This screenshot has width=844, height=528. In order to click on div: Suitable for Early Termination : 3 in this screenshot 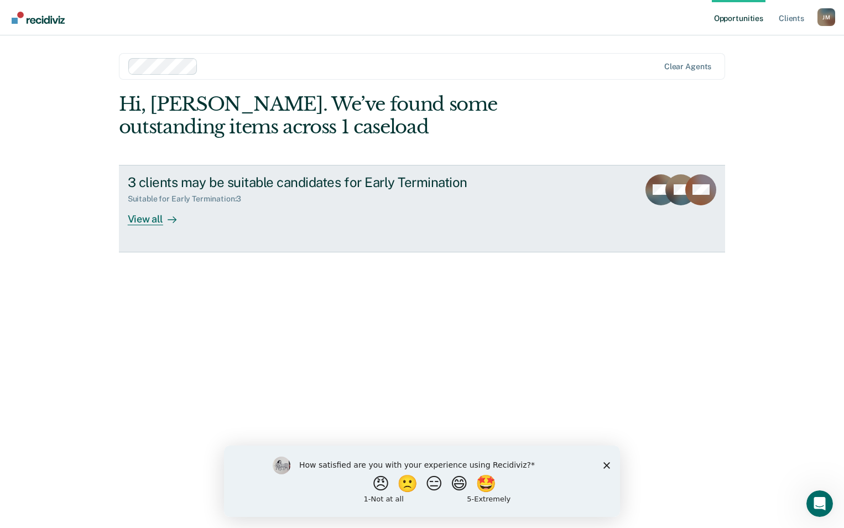, I will do `click(189, 199)`.